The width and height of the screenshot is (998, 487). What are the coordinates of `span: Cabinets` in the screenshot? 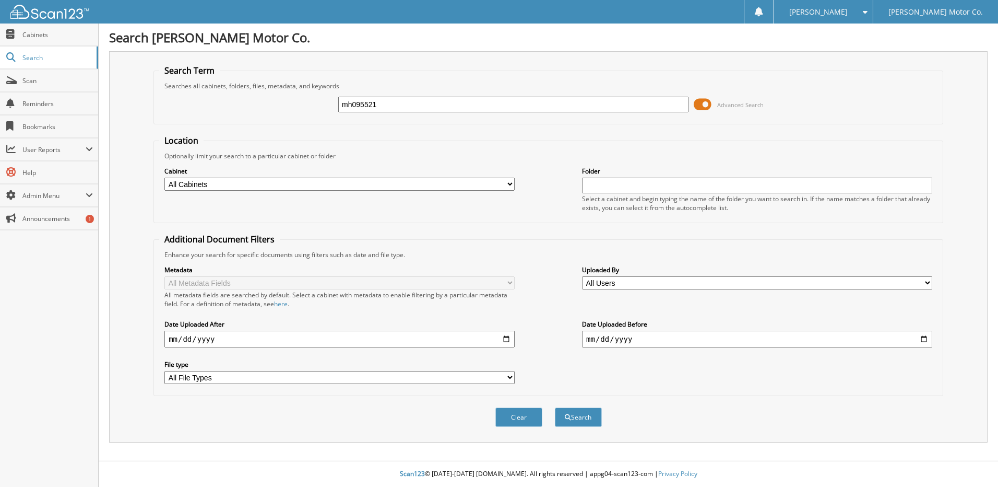 It's located at (57, 34).